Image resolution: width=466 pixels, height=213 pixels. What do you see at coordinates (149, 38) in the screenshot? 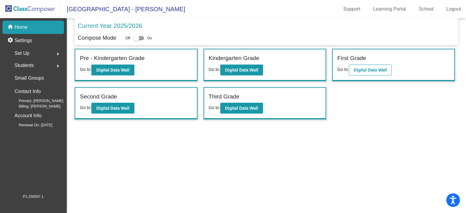
I see `span: On` at bounding box center [149, 38].